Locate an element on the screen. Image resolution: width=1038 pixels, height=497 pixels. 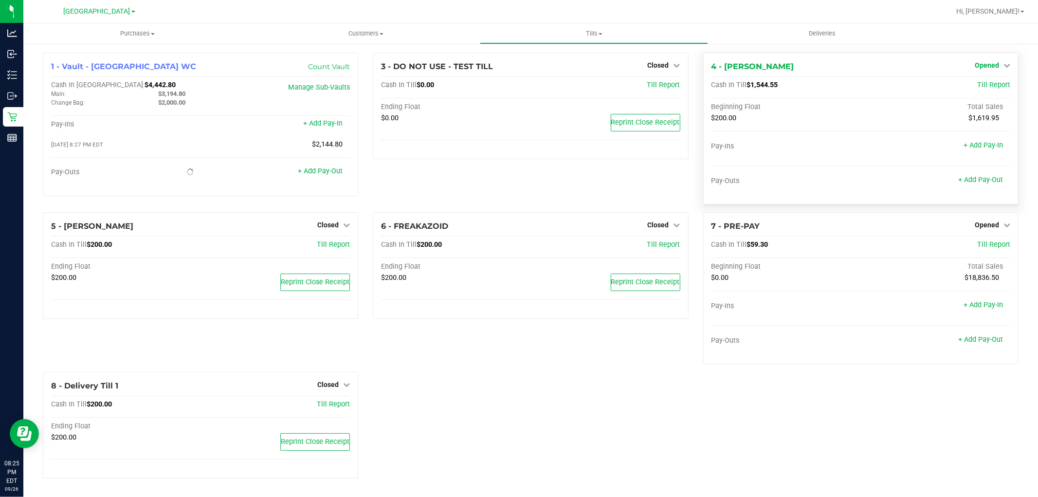
a: Deliveries is located at coordinates (822, 34).